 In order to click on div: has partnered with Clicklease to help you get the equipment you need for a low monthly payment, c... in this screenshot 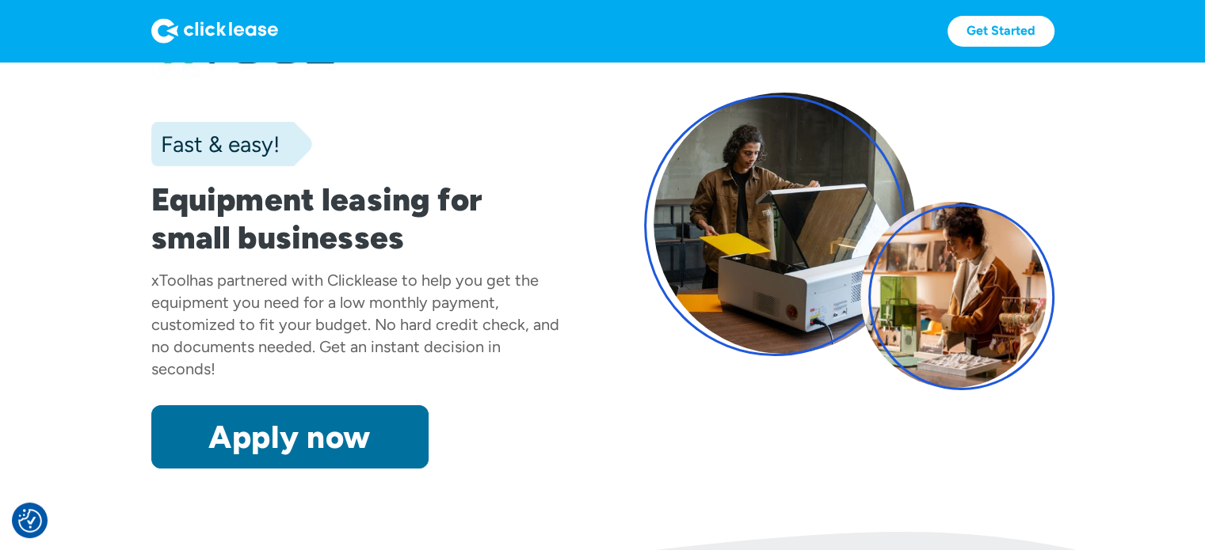, I will do `click(355, 325)`.